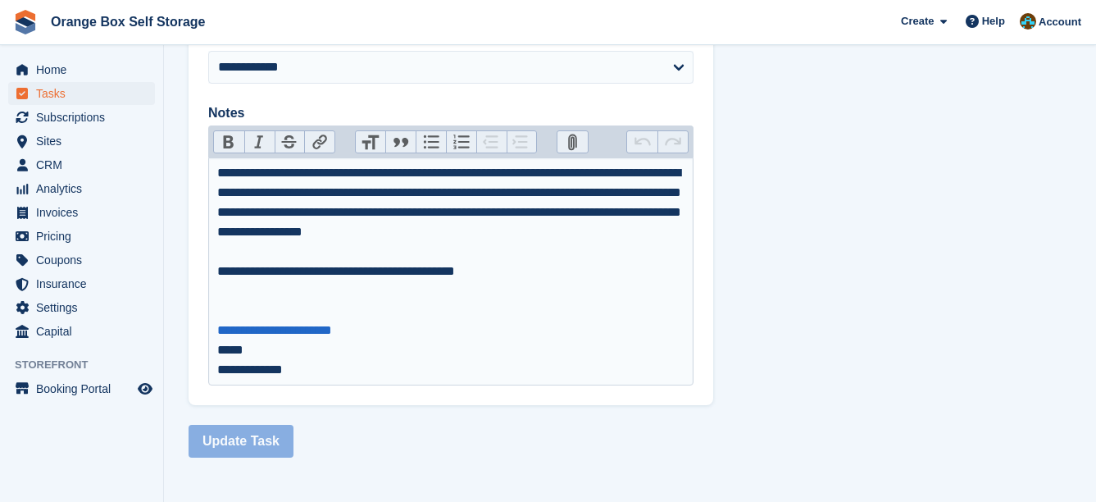 The width and height of the screenshot is (1096, 502). What do you see at coordinates (319, 142) in the screenshot?
I see `button: Link` at bounding box center [319, 142].